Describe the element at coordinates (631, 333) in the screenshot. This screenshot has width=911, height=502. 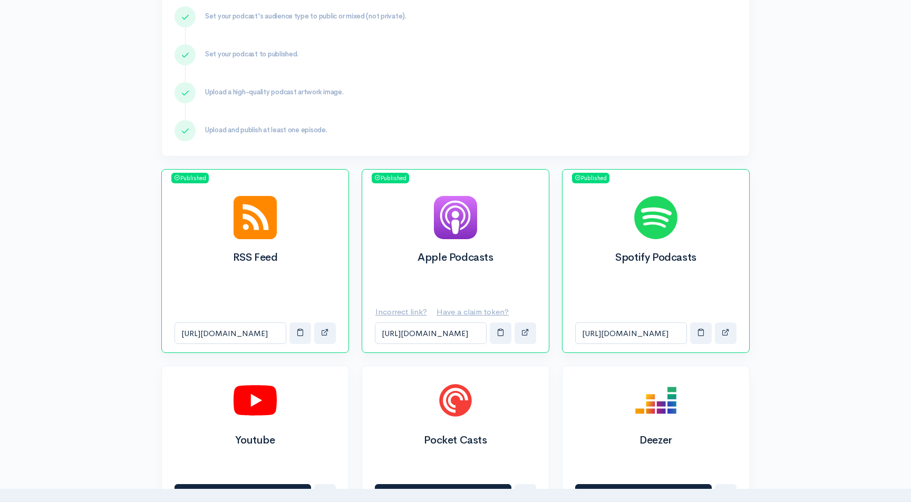
I see `input: Spotify Podcasts link` at that location.